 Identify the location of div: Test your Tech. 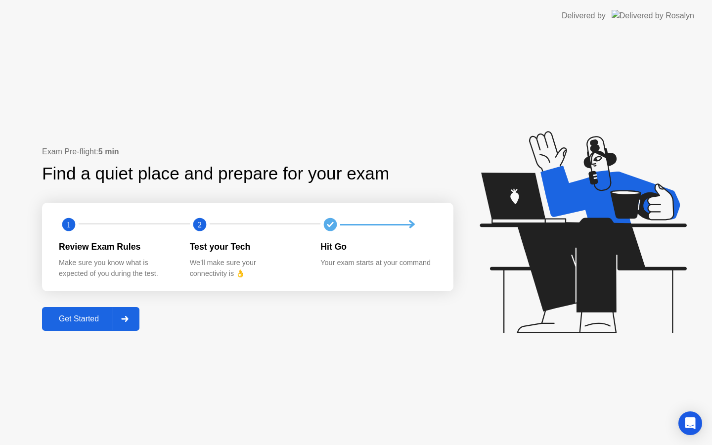
(247, 247).